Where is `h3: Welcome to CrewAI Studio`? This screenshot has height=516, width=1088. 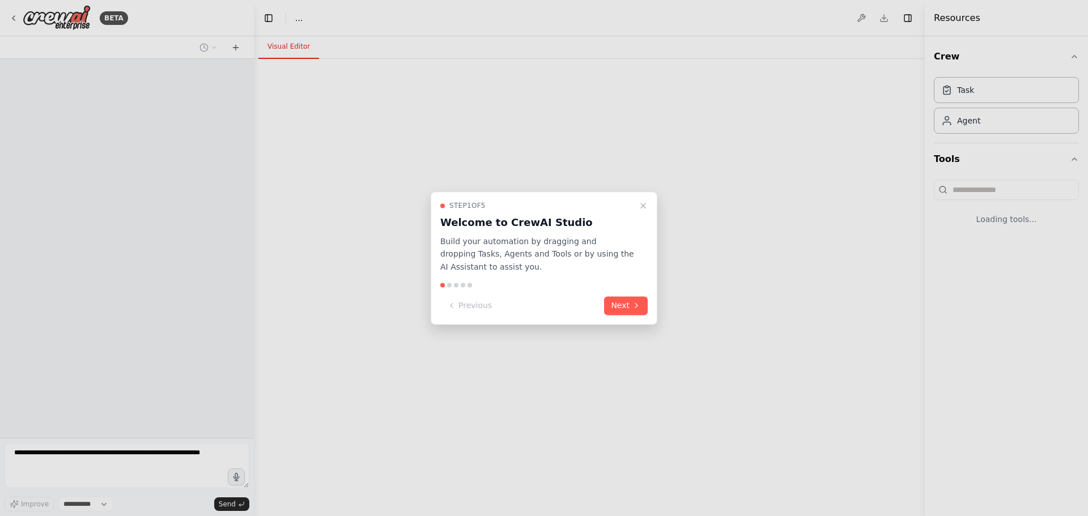
h3: Welcome to CrewAI Studio is located at coordinates (537, 223).